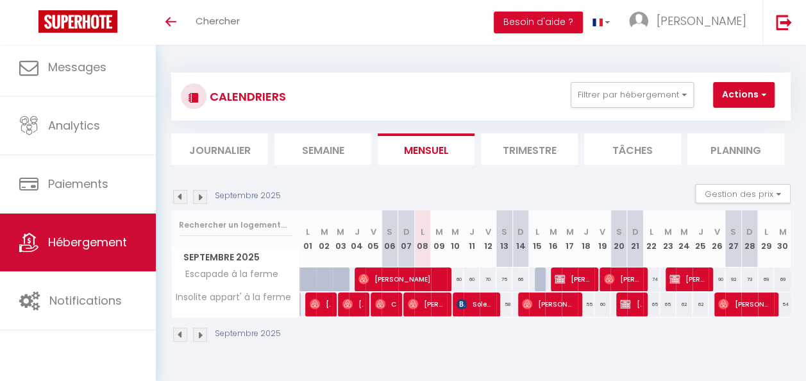 The height and width of the screenshot is (381, 806). I want to click on div: 74, so click(652, 279).